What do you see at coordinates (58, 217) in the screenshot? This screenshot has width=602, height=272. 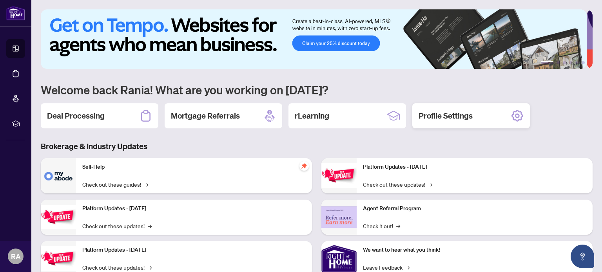 I see `img: Platform Updates - September 16, 2025` at bounding box center [58, 217].